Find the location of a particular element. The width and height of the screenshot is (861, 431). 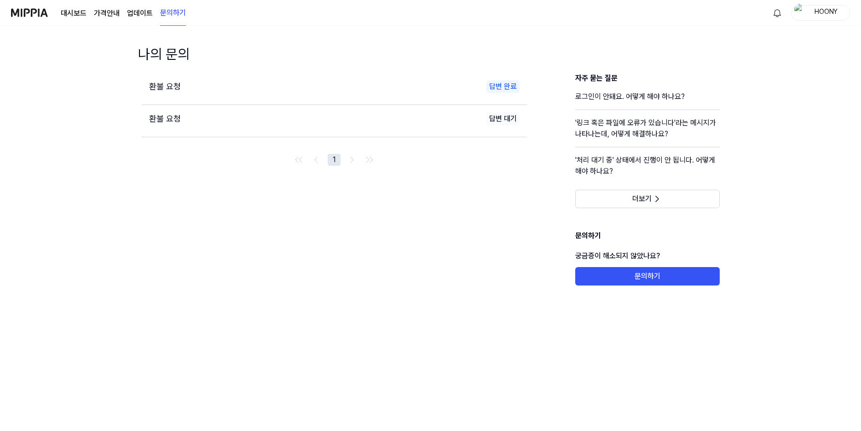

button: 문의하기 is located at coordinates (648, 276).